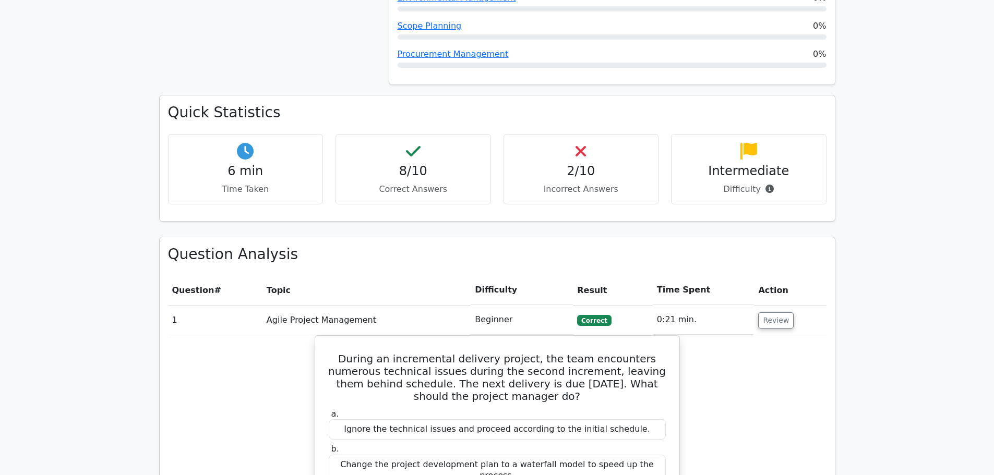 Image resolution: width=994 pixels, height=475 pixels. What do you see at coordinates (749, 189) in the screenshot?
I see `p: Difficulty` at bounding box center [749, 189].